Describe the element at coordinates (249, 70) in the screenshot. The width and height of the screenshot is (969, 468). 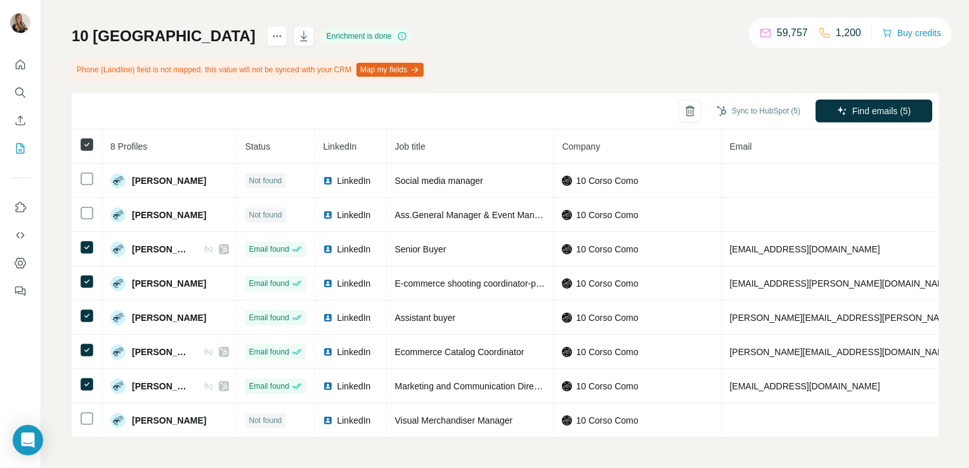
I see `div: Phone (Landline) field is not mapped, this value will not be synced with your CRM` at that location.